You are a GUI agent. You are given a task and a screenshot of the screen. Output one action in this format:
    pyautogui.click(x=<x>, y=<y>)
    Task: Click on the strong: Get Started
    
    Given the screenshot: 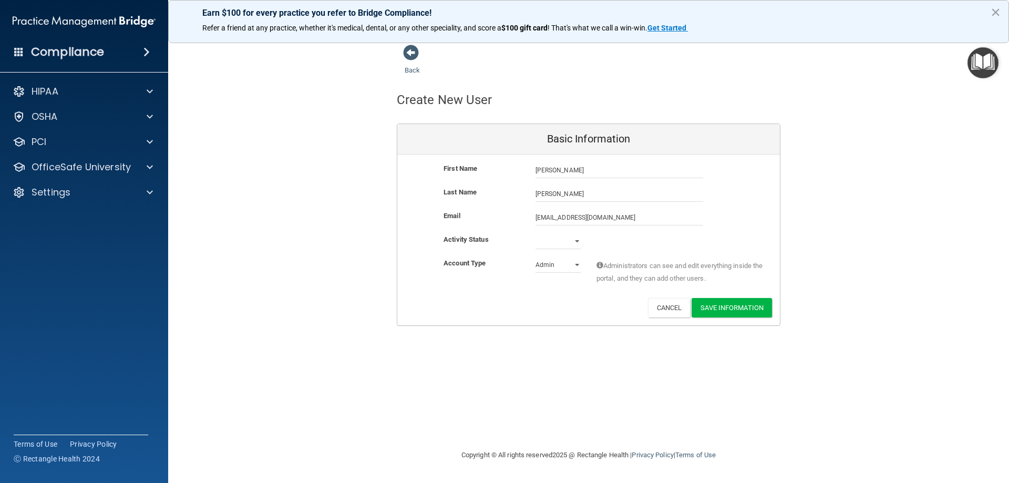 What is the action you would take?
    pyautogui.click(x=667, y=28)
    